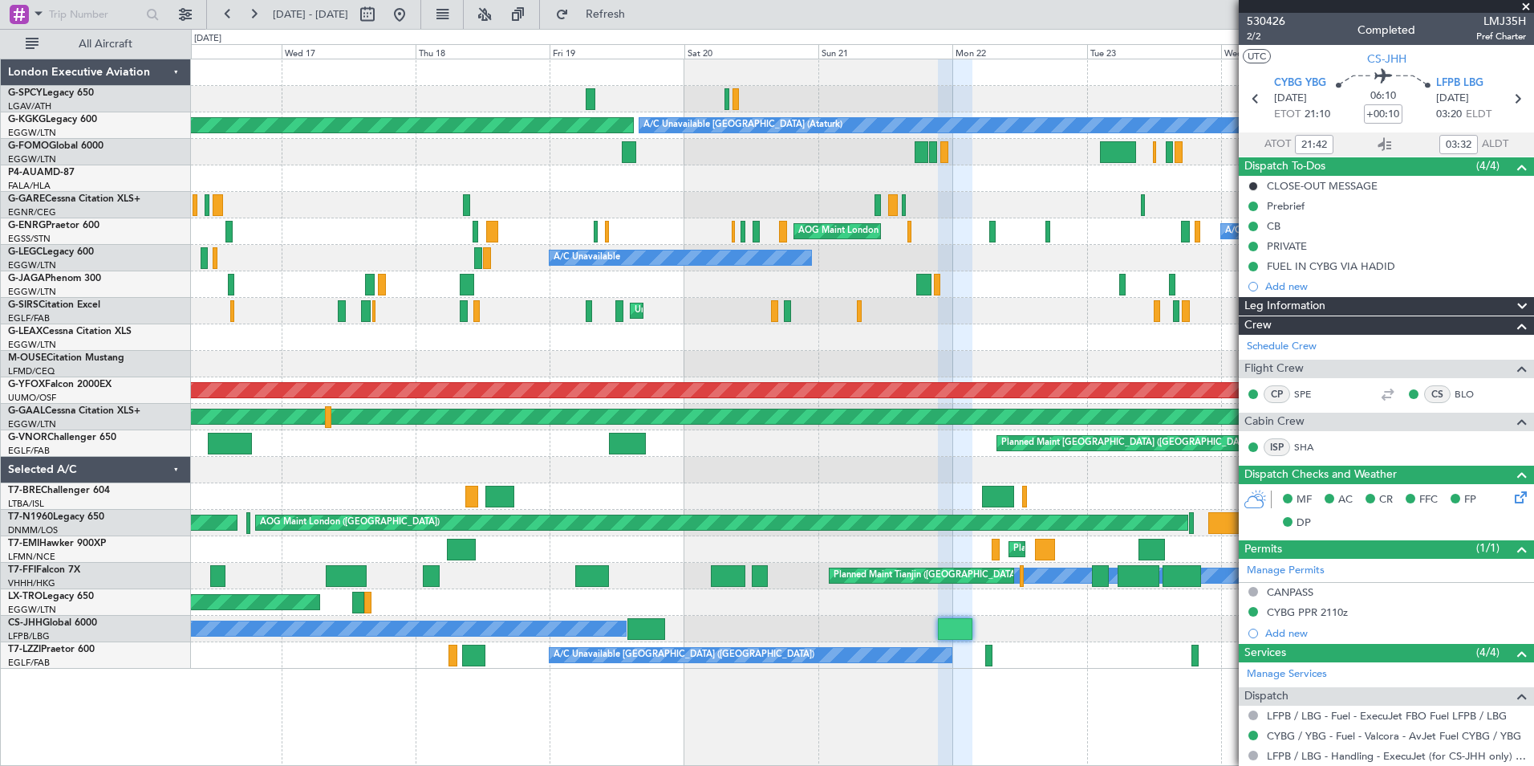 The height and width of the screenshot is (766, 1534). Describe the element at coordinates (32, 212) in the screenshot. I see `a: EGNR/CEG` at that location.